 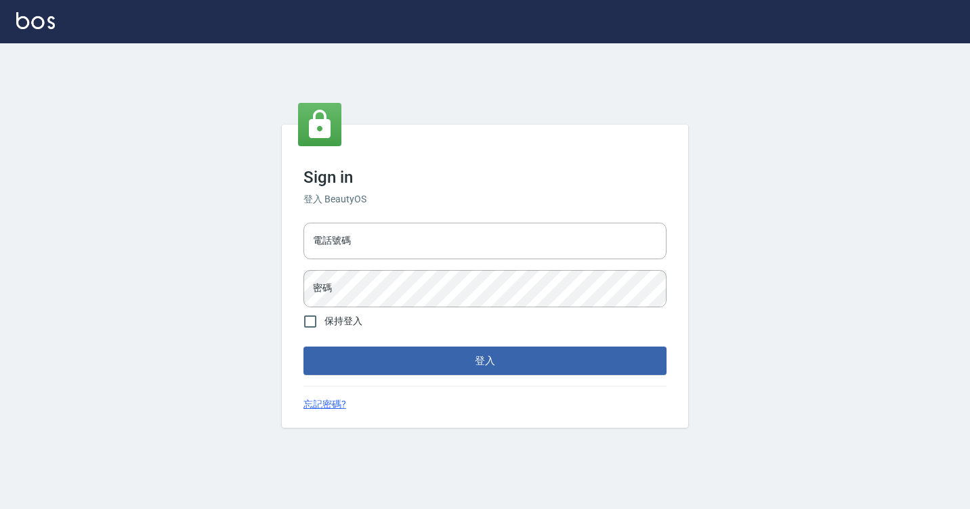 What do you see at coordinates (324, 404) in the screenshot?
I see `a: 忘記密碼?` at bounding box center [324, 404].